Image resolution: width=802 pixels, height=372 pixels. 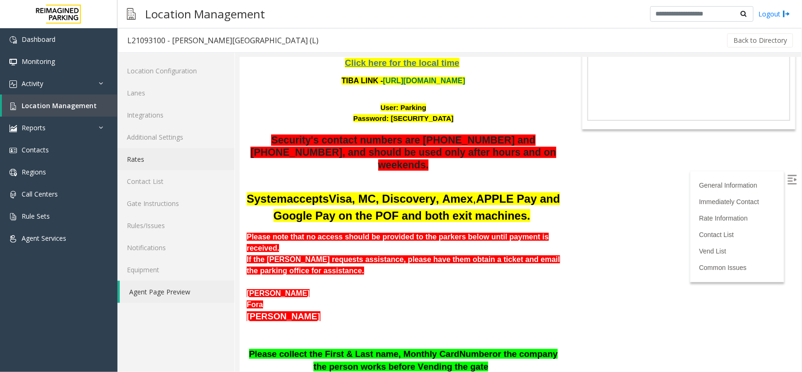 What do you see at coordinates (163, 5) in the screenshot?
I see `span: Click here for the local time` at bounding box center [163, 5].